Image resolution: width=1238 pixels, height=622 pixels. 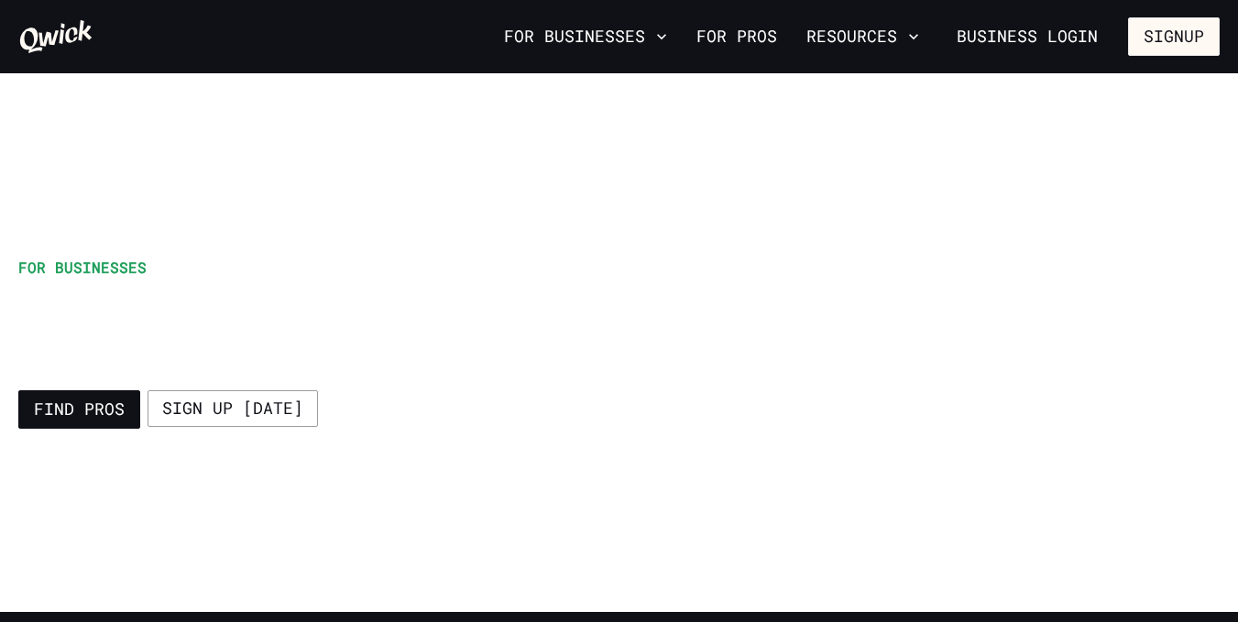 What do you see at coordinates (79, 410) in the screenshot?
I see `a: Find Pros` at bounding box center [79, 410].